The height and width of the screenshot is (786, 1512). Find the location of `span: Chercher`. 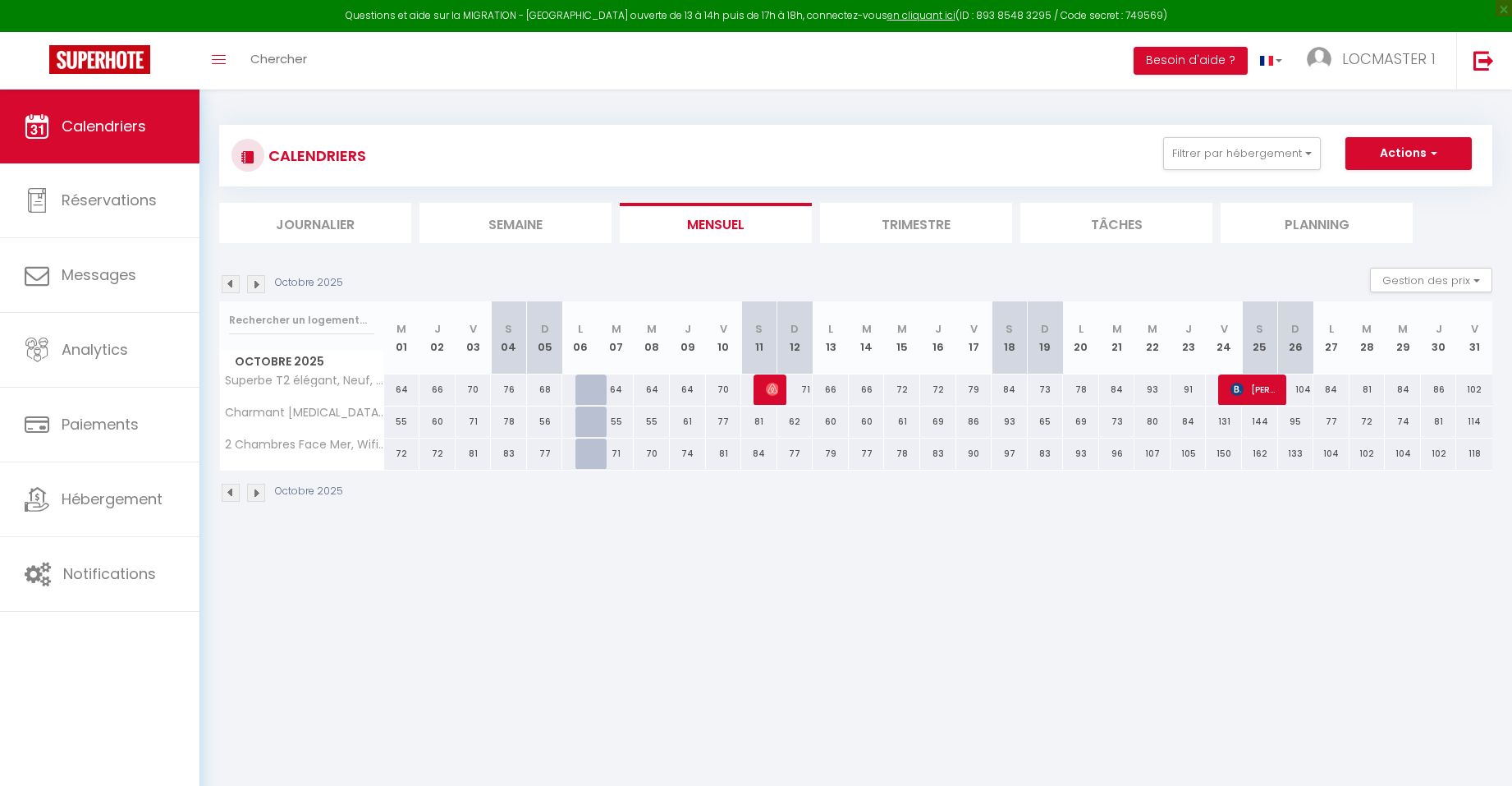

span: Chercher is located at coordinates (278, 59).